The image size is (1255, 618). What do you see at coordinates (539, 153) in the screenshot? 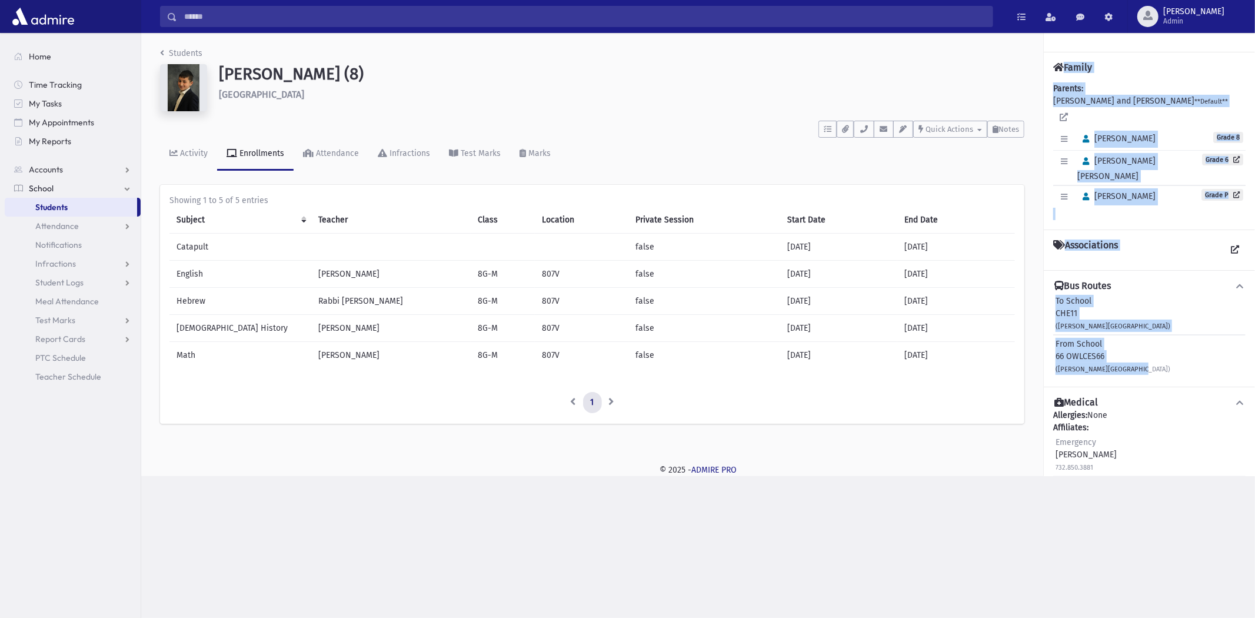
I see `div: Marks` at bounding box center [539, 153].